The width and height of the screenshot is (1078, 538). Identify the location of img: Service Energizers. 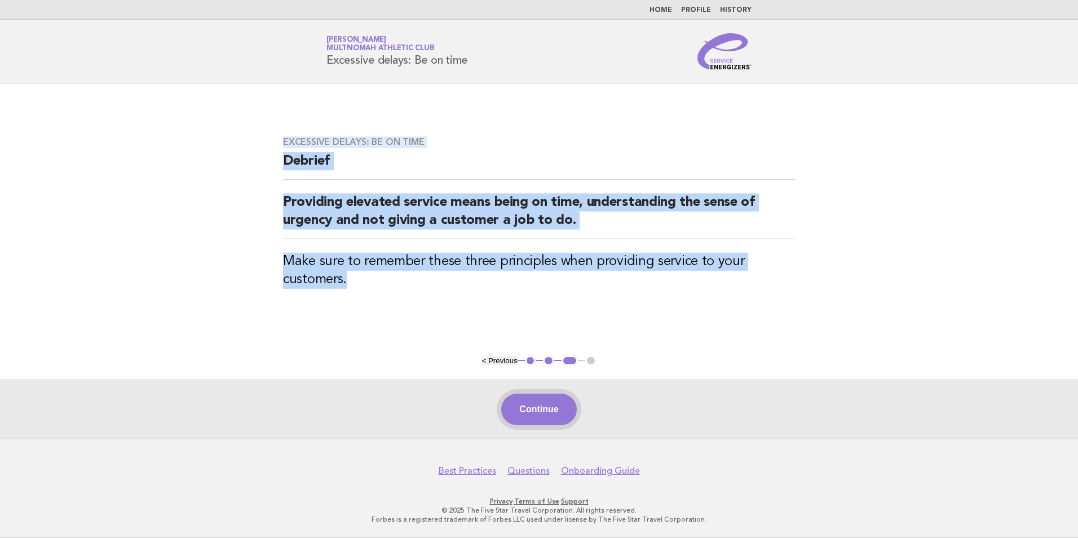
(724, 51).